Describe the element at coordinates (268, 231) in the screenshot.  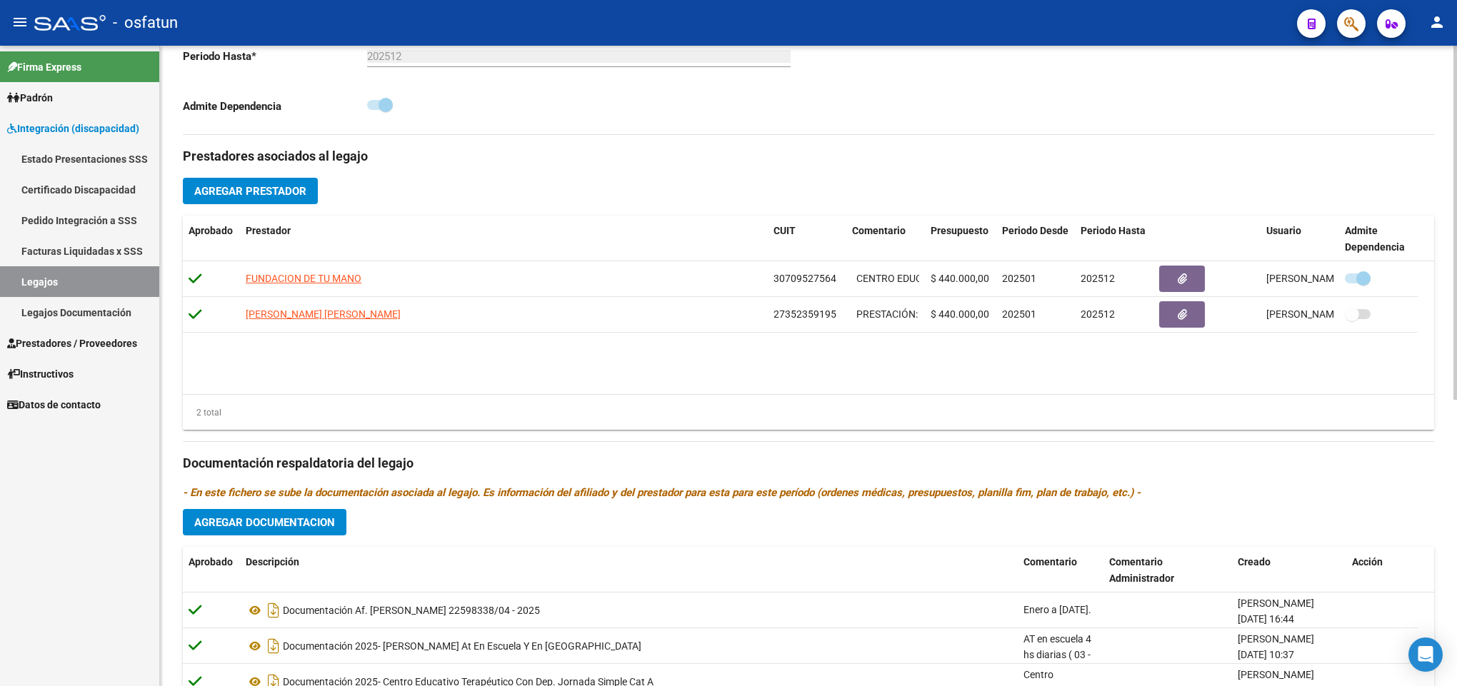
I see `span: Prestador` at that location.